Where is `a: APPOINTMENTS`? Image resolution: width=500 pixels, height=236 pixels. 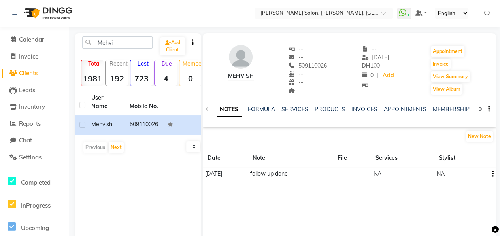
a: APPOINTMENTS is located at coordinates (405, 109).